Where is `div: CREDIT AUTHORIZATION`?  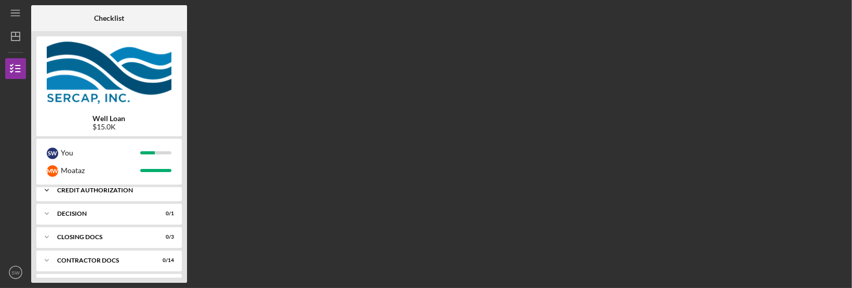
div: CREDIT AUTHORIZATION is located at coordinates (113, 190).